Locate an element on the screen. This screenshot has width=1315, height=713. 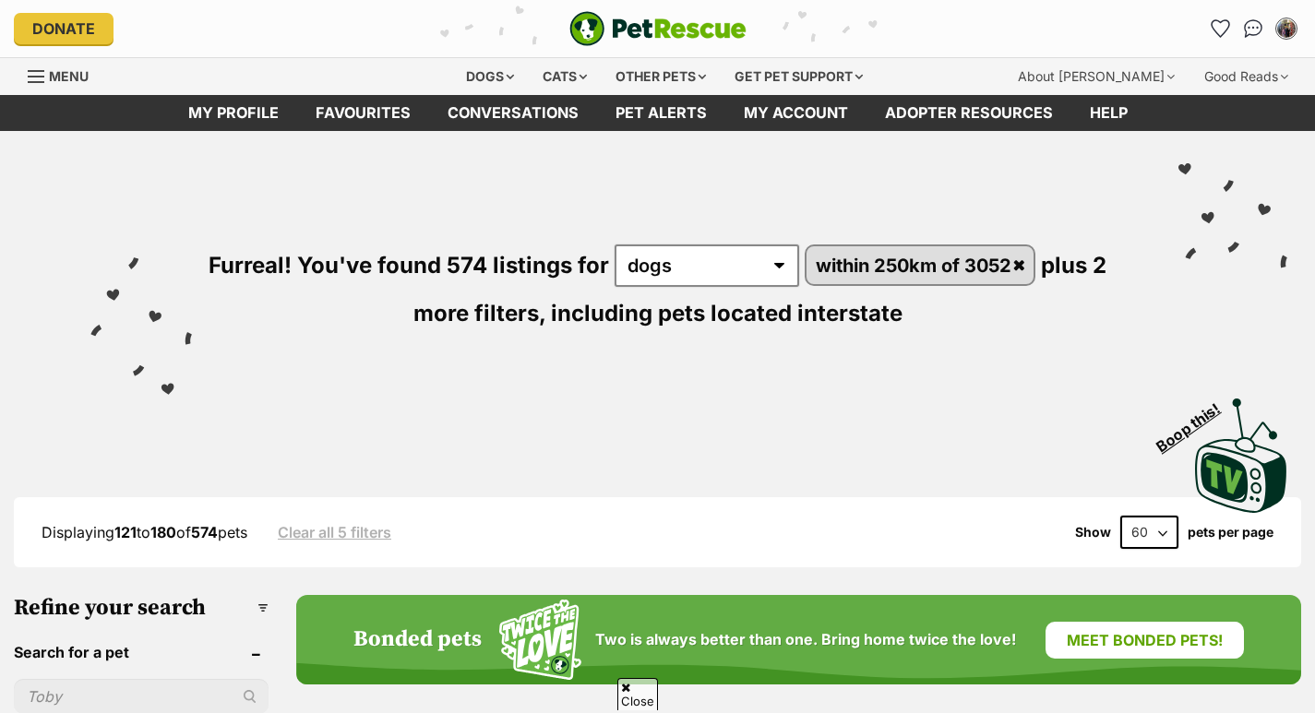
a: within 250km of 3052 is located at coordinates (920, 265).